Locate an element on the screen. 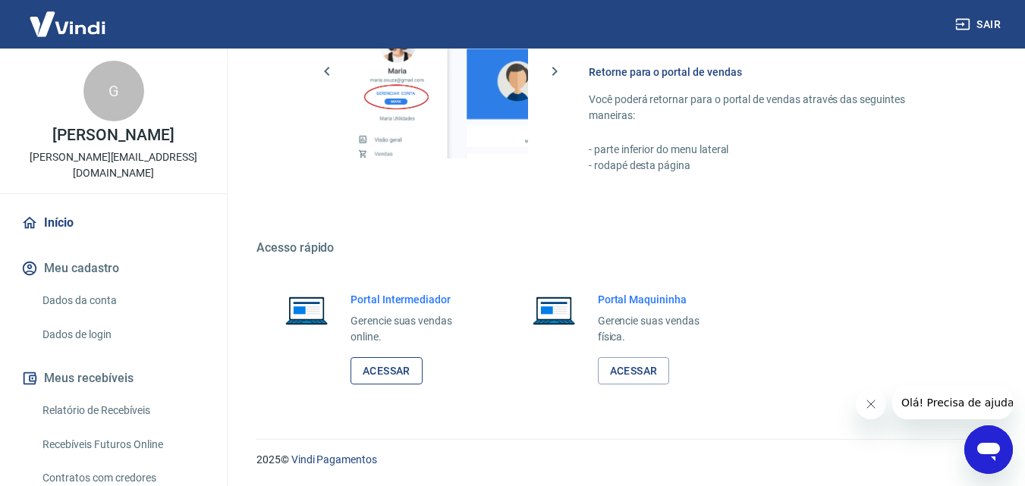 This screenshot has width=1025, height=486. button: Meu cadastro is located at coordinates (113, 269).